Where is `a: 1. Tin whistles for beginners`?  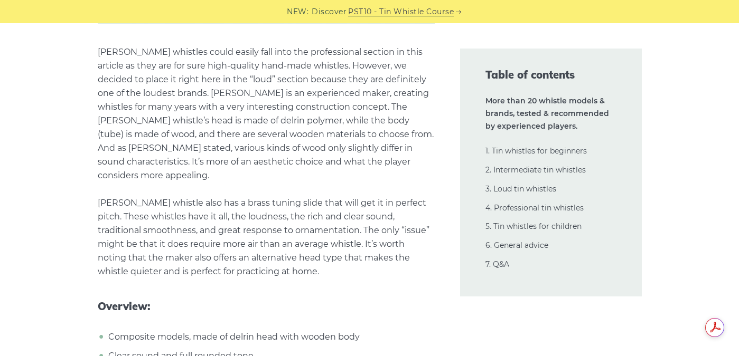
a: 1. Tin whistles for beginners is located at coordinates (536, 151).